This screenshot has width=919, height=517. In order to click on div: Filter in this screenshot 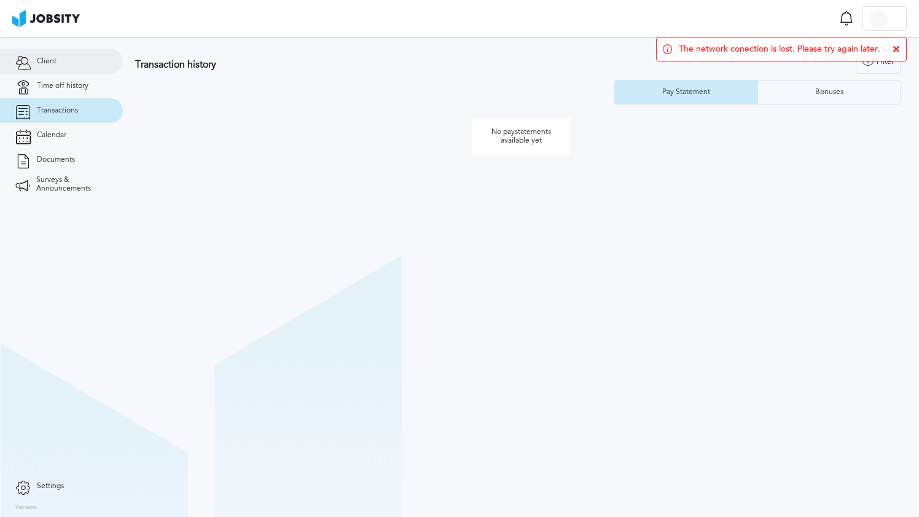, I will do `click(878, 62)`.